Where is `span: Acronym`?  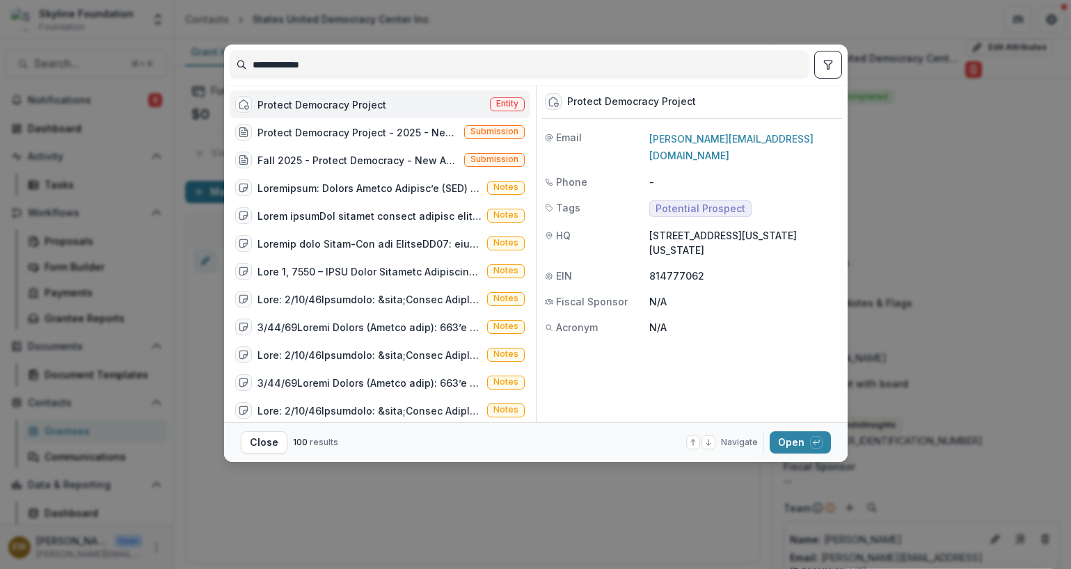 span: Acronym is located at coordinates (577, 327).